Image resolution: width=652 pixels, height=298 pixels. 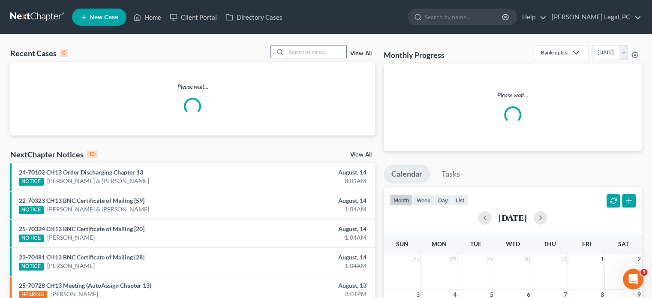 What do you see at coordinates (402, 244) in the screenshot?
I see `span: Sun` at bounding box center [402, 244].